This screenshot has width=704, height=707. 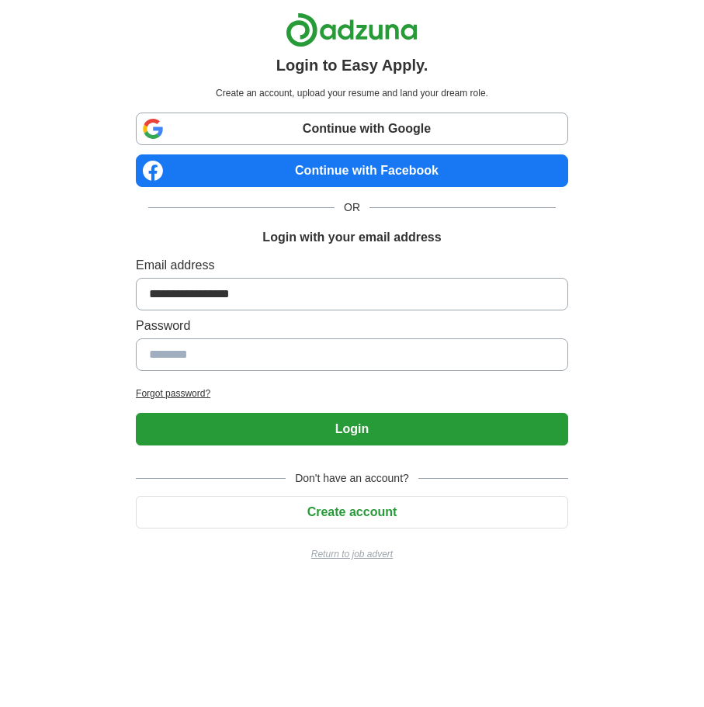 I want to click on a: Return to job advert, so click(x=352, y=554).